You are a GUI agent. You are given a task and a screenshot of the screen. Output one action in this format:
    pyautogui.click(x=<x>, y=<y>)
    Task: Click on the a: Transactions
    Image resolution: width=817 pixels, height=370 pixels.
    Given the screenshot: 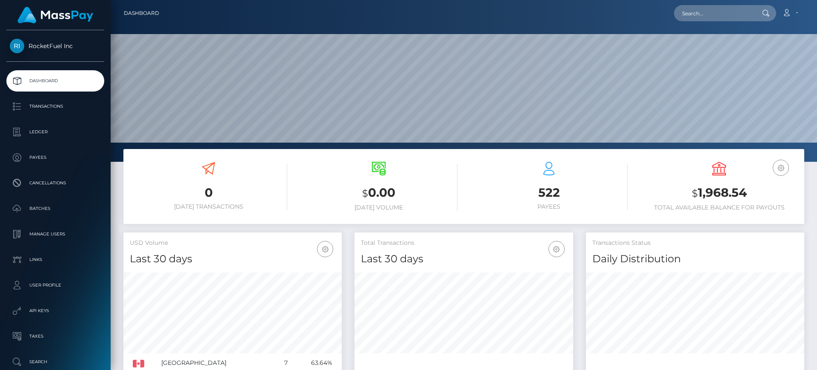 What is the action you would take?
    pyautogui.click(x=55, y=106)
    